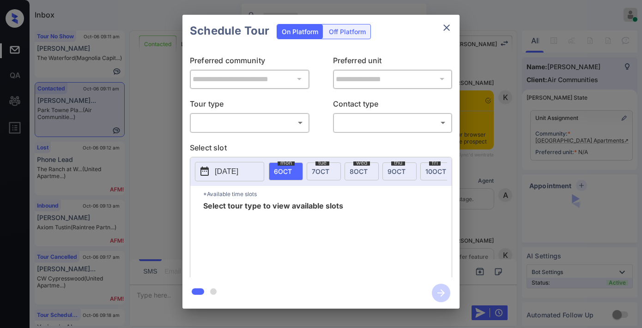 The width and height of the screenshot is (642, 328). What do you see at coordinates (286, 163) in the screenshot?
I see `span: mon` at bounding box center [286, 163].